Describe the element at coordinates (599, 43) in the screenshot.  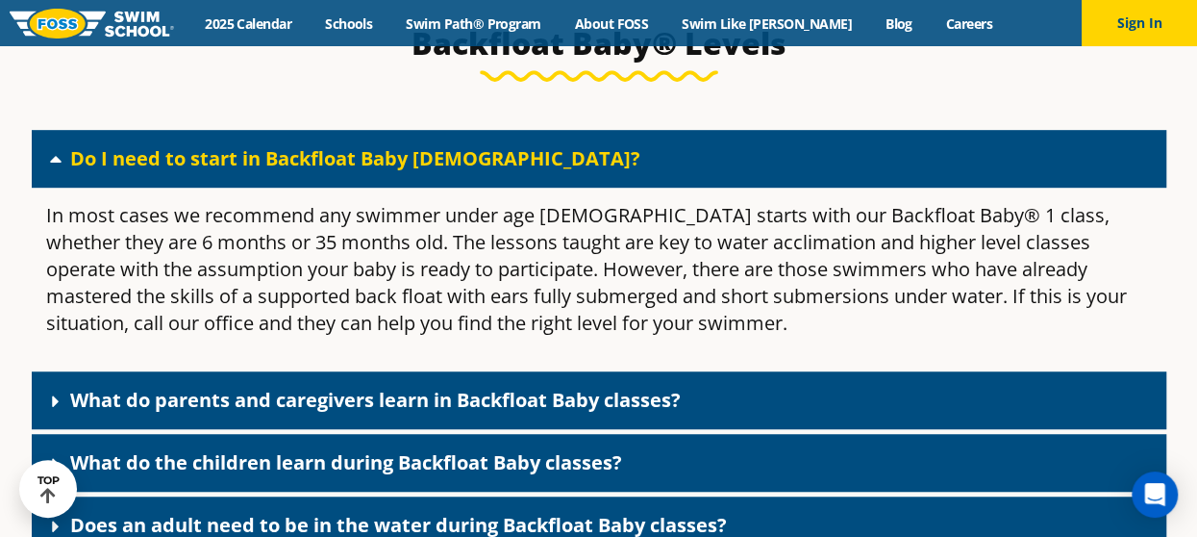
I see `h3: Backfloat Baby® Levels` at that location.